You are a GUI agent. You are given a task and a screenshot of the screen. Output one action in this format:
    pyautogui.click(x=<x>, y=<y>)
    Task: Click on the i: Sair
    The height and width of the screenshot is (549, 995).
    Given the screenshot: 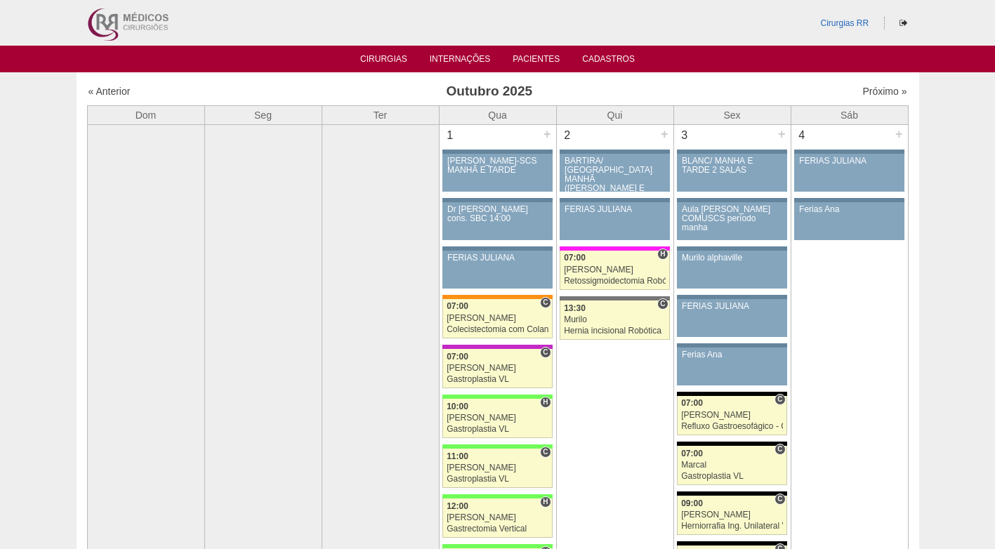 What is the action you would take?
    pyautogui.click(x=903, y=23)
    